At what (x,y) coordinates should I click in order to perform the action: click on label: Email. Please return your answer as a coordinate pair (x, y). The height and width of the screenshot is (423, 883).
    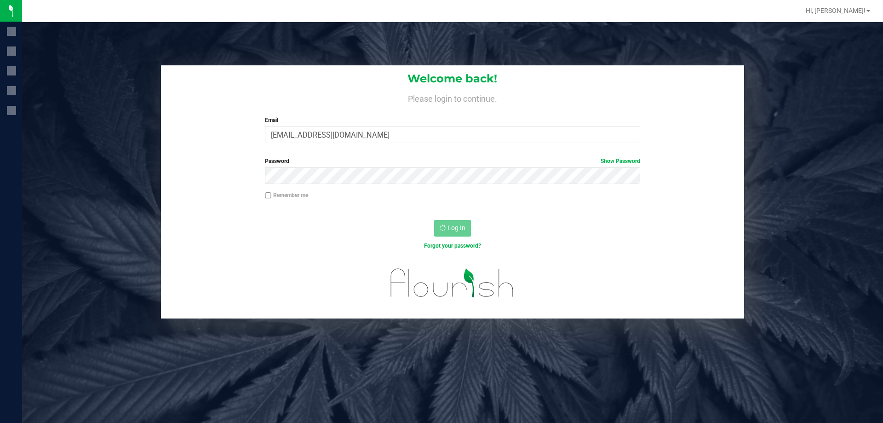
    Looking at the image, I should click on (452, 120).